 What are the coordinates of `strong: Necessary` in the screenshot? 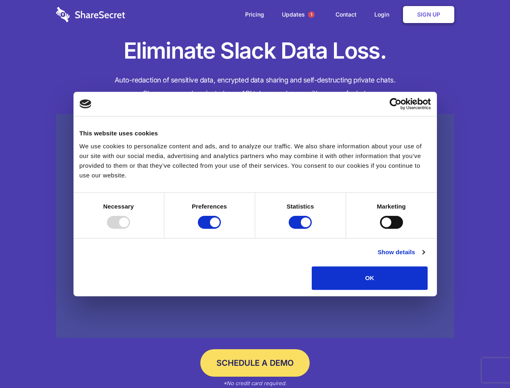 It's located at (119, 206).